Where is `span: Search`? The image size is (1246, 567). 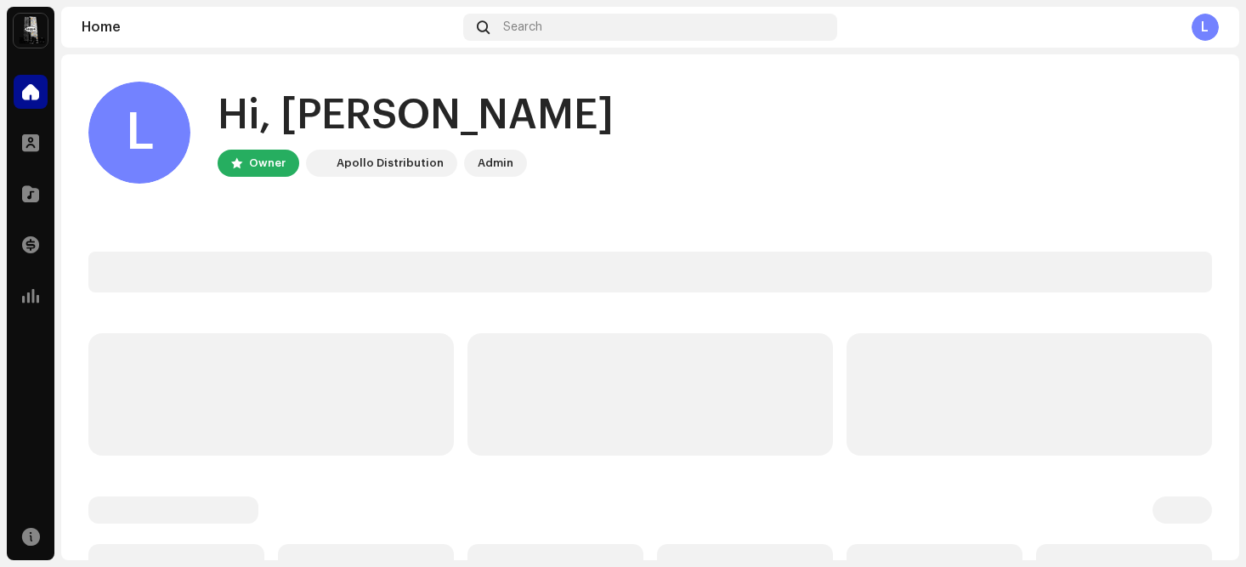 span: Search is located at coordinates (523, 27).